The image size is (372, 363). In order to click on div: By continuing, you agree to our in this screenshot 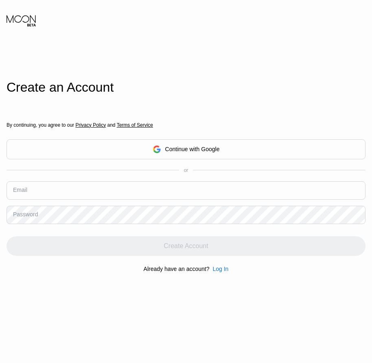, I will do `click(186, 125)`.